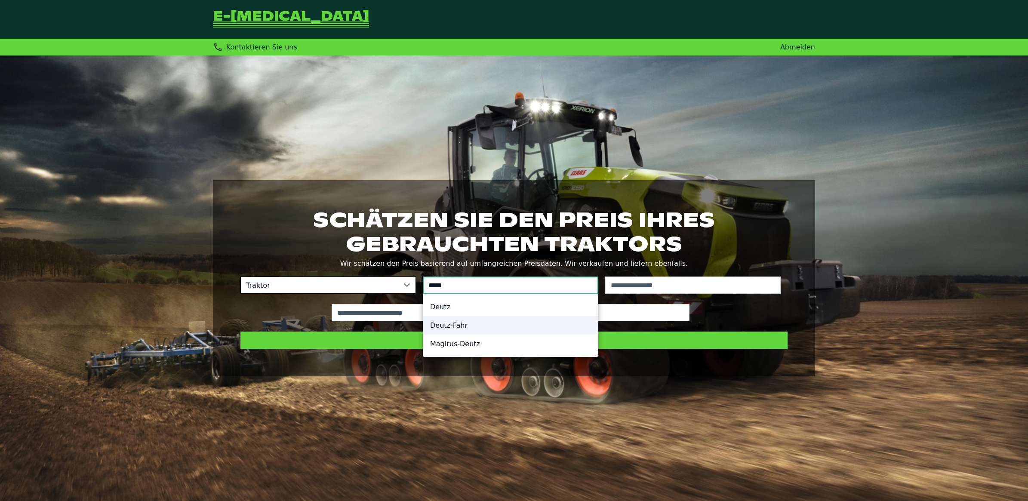 This screenshot has height=501, width=1028. Describe the element at coordinates (798, 47) in the screenshot. I see `a: Abmelden` at that location.